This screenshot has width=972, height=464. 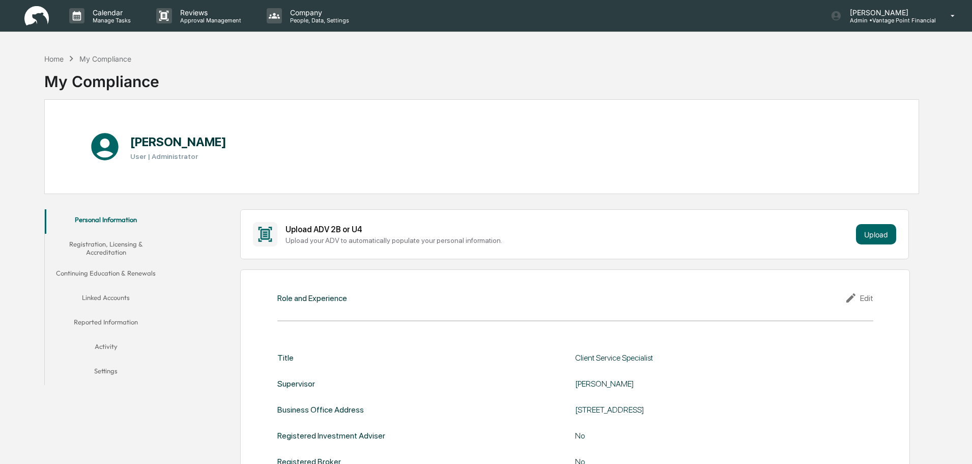 What do you see at coordinates (209, 20) in the screenshot?
I see `p: Approval Management` at bounding box center [209, 20].